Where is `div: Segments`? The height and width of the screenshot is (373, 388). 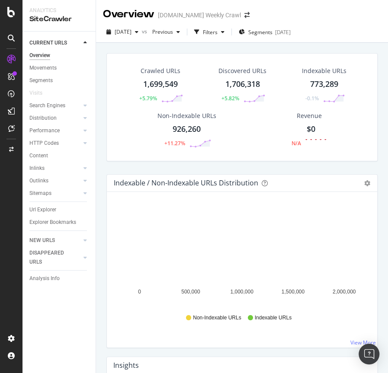
div: Segments is located at coordinates (41, 80).